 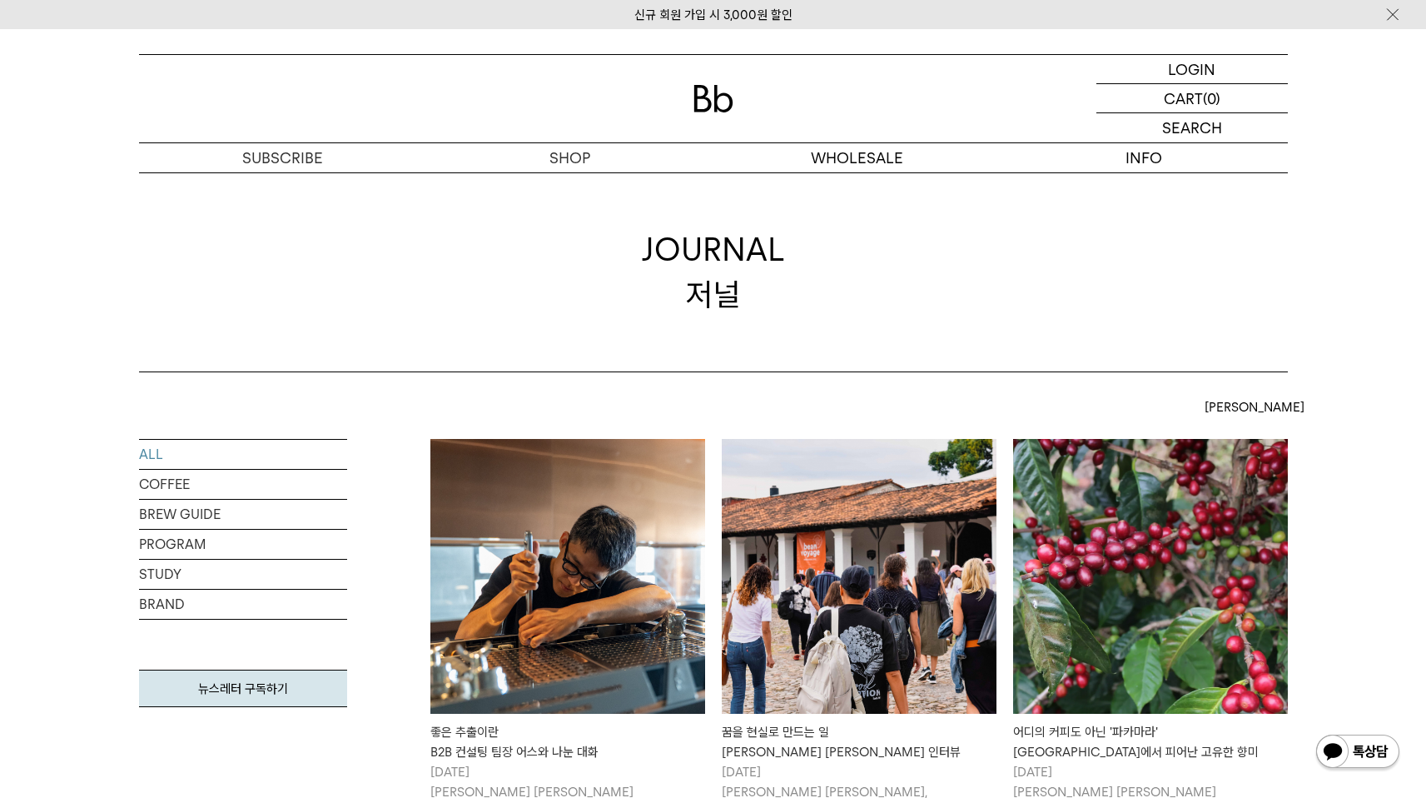 What do you see at coordinates (243, 688) in the screenshot?
I see `a: 뉴스레터 구독하기` at bounding box center [243, 688].